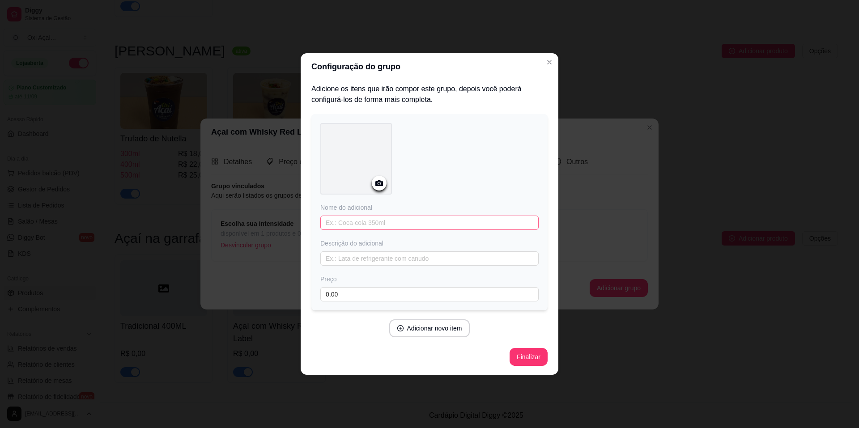  I want to click on button: Close, so click(550, 62).